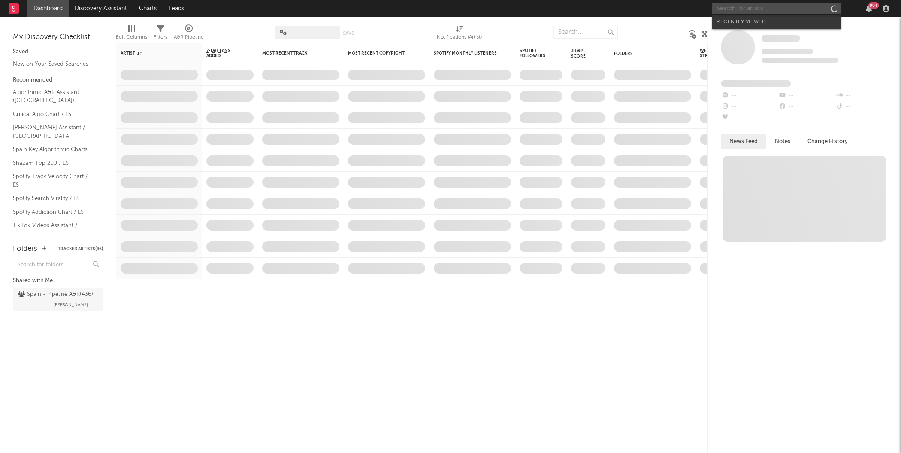 This screenshot has height=453, width=901. Describe the element at coordinates (54, 198) in the screenshot. I see `a: Spotify Search Virality / ES` at that location.